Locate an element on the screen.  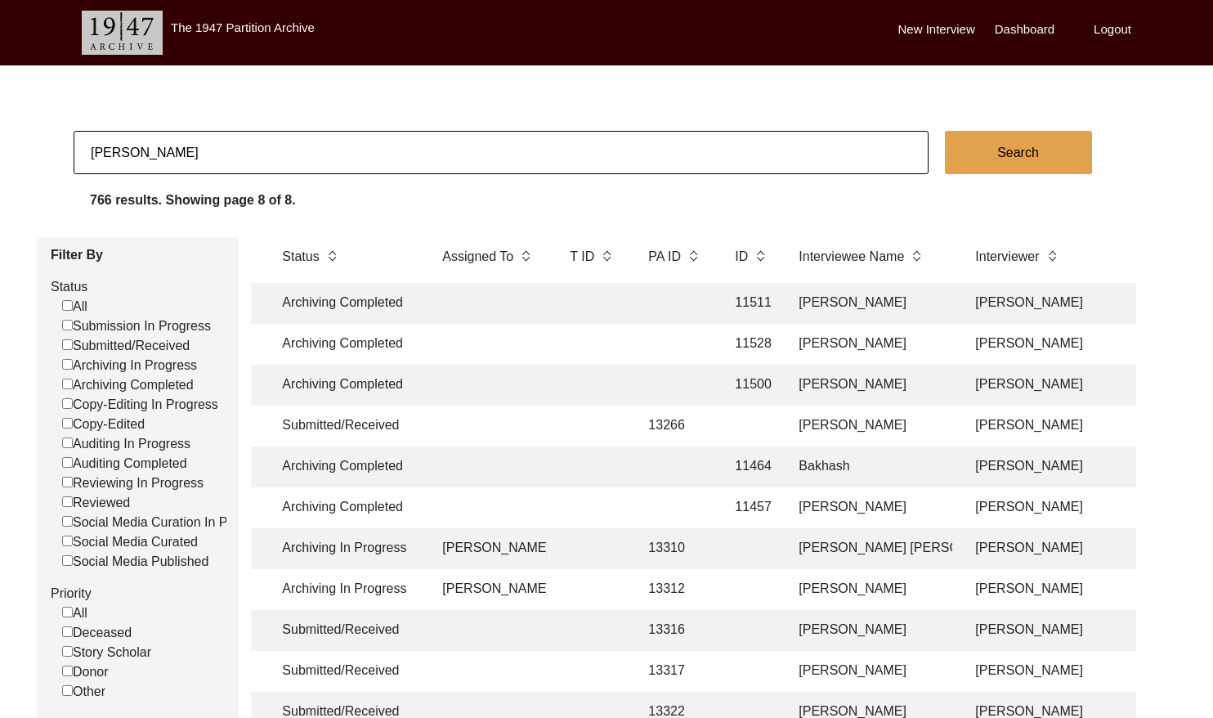
input: Submission In Progress is located at coordinates (67, 324).